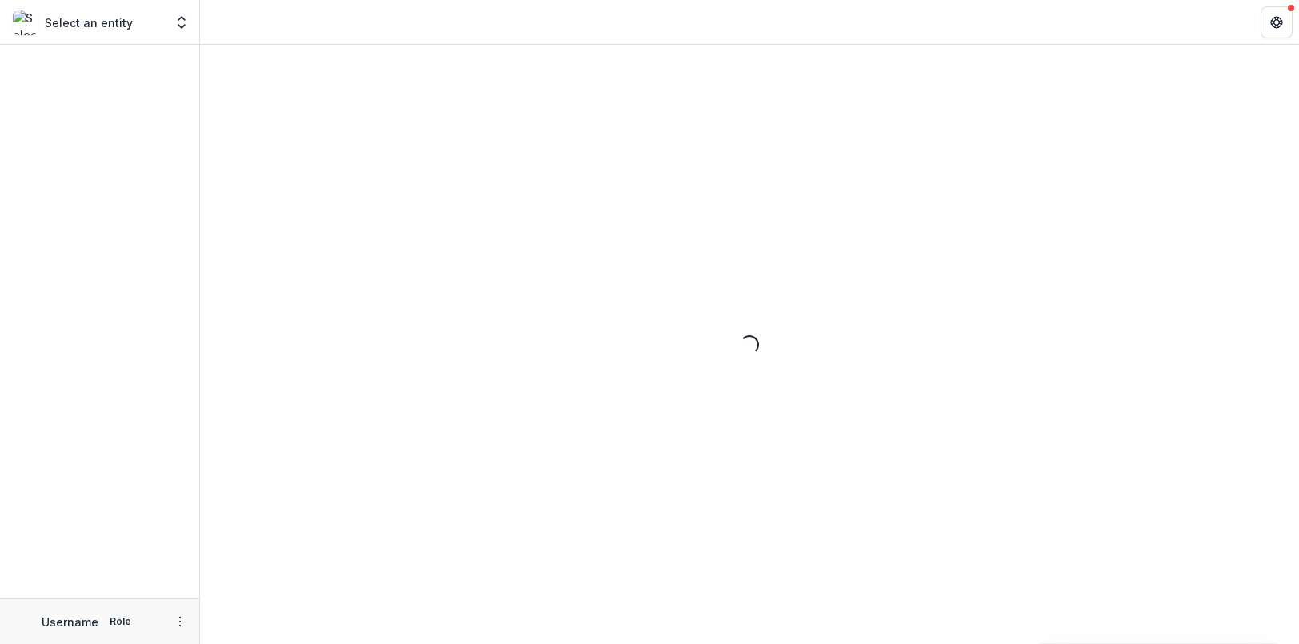 This screenshot has width=1299, height=644. Describe the element at coordinates (89, 22) in the screenshot. I see `p: Select an entity` at that location.